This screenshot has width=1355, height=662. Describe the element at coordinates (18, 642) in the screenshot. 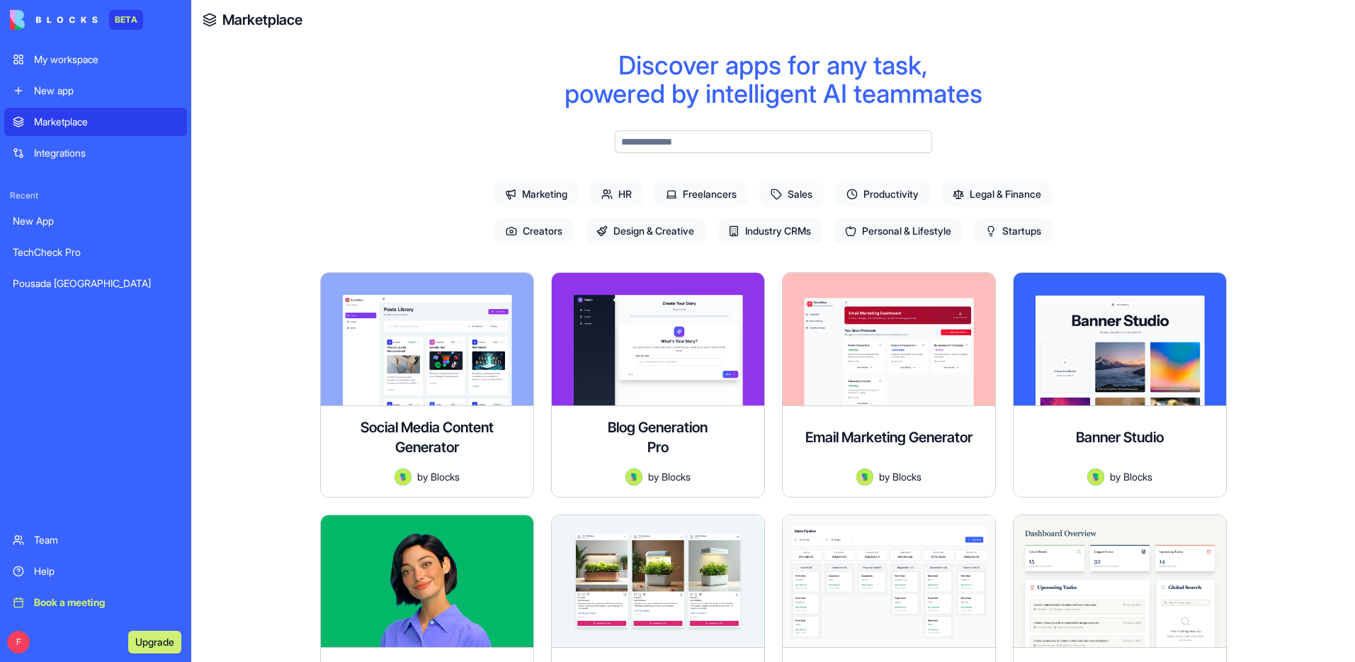

I see `span: F` at that location.